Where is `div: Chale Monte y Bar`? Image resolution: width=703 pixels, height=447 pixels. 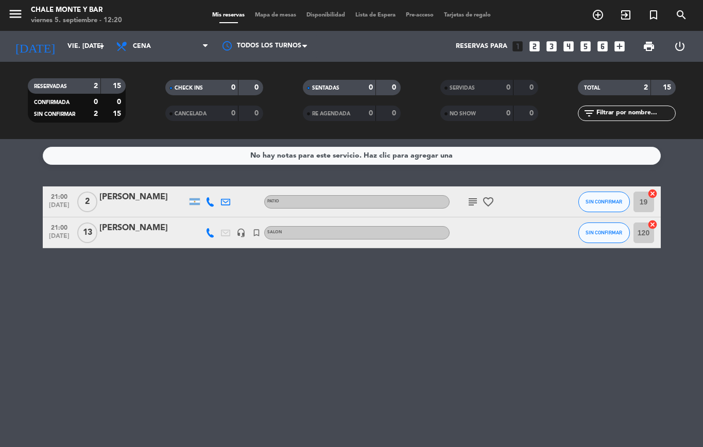 div: Chale Monte y Bar is located at coordinates (76, 10).